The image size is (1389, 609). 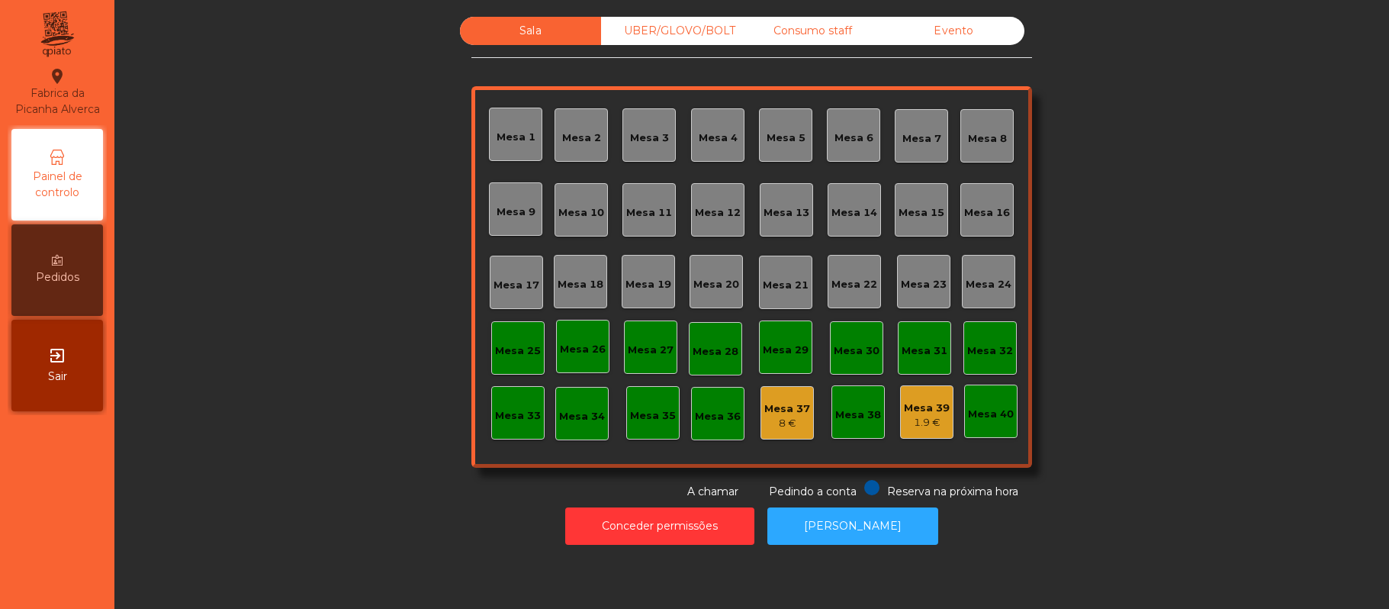 I want to click on div: Consumo staff, so click(x=812, y=31).